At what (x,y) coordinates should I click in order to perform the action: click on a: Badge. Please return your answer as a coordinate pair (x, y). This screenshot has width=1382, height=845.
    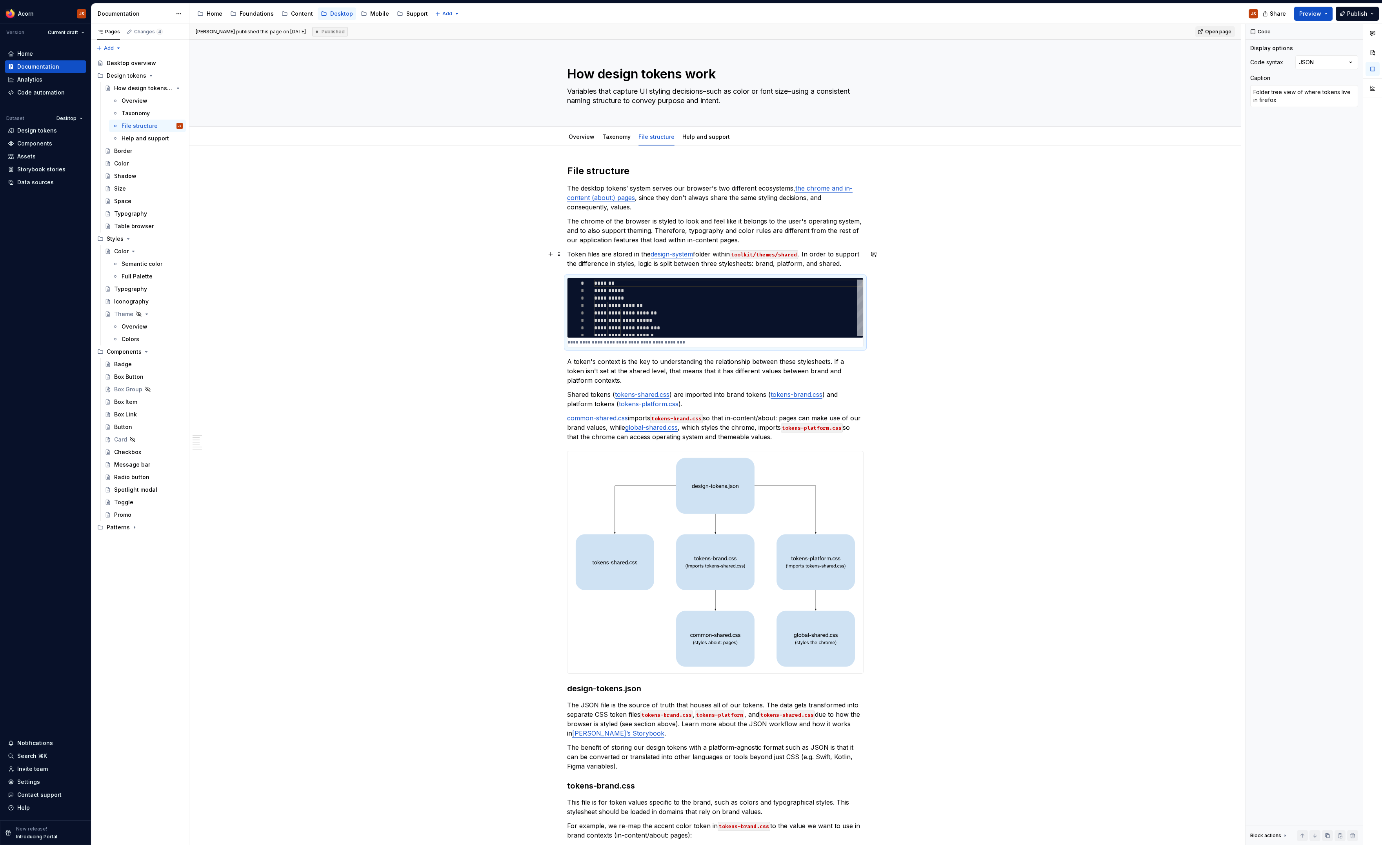
    Looking at the image, I should click on (144, 364).